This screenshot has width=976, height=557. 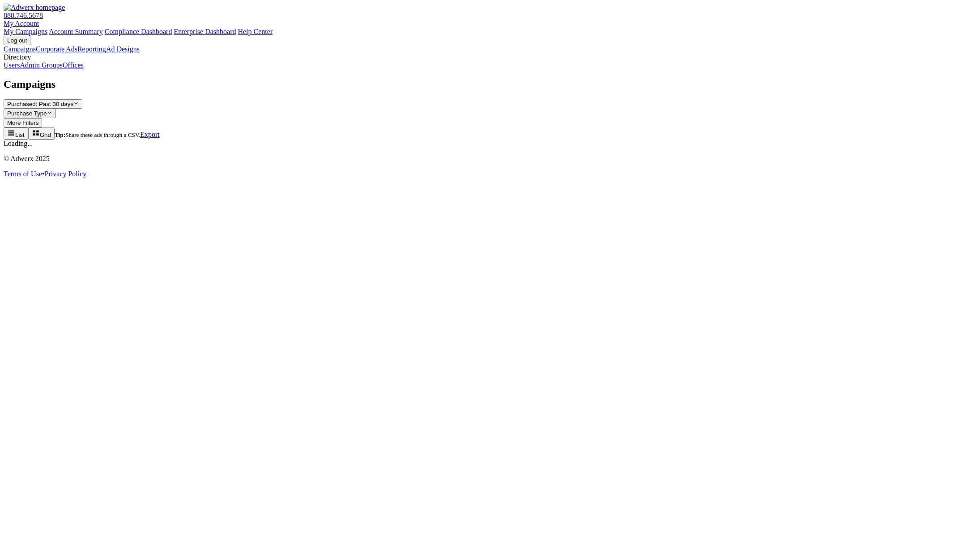 What do you see at coordinates (488, 57) in the screenshot?
I see `div: Directory` at bounding box center [488, 57].